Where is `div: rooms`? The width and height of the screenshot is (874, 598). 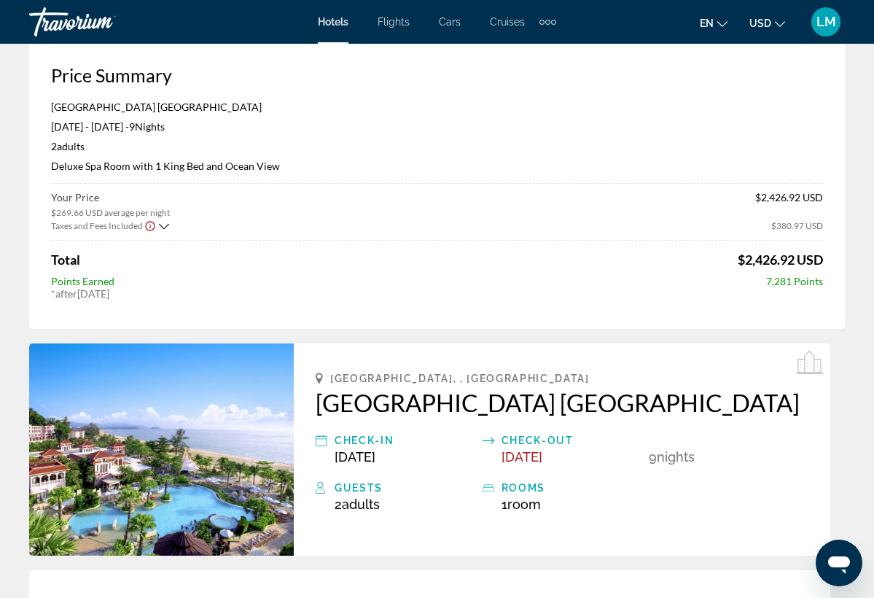
div: rooms is located at coordinates (571, 488).